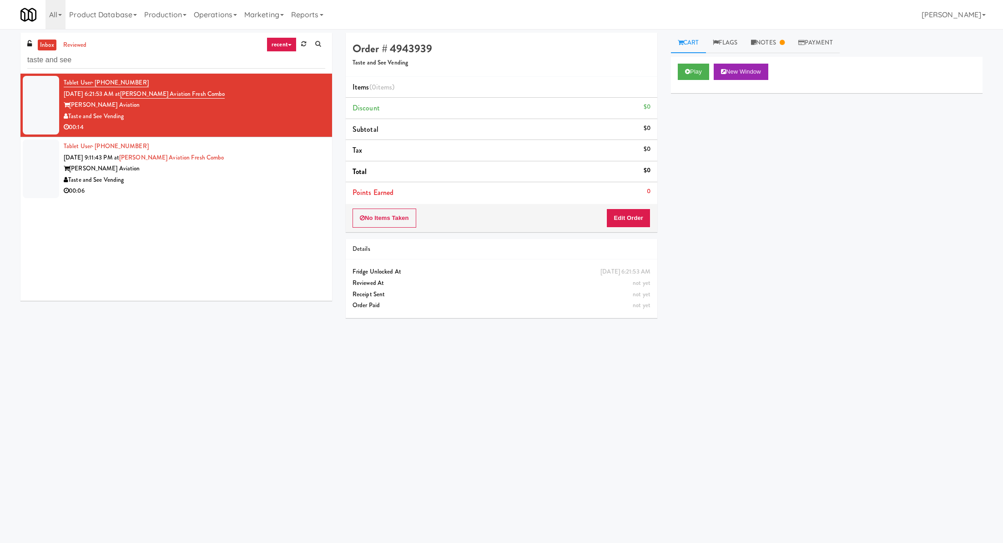  What do you see at coordinates (194, 127) in the screenshot?
I see `div: 00:14` at bounding box center [194, 127].